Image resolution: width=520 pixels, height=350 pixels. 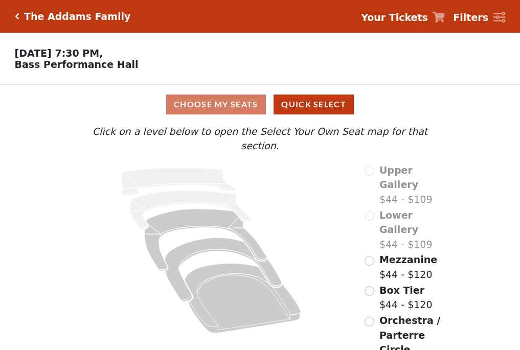 I want to click on span: Lower Gallery, so click(x=399, y=222).